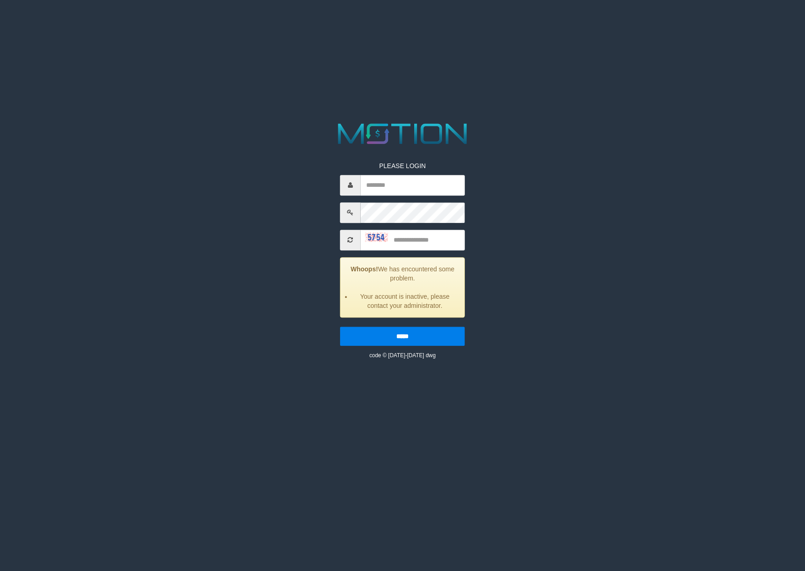  Describe the element at coordinates (402, 133) in the screenshot. I see `img: MOTION_logo.png` at that location.